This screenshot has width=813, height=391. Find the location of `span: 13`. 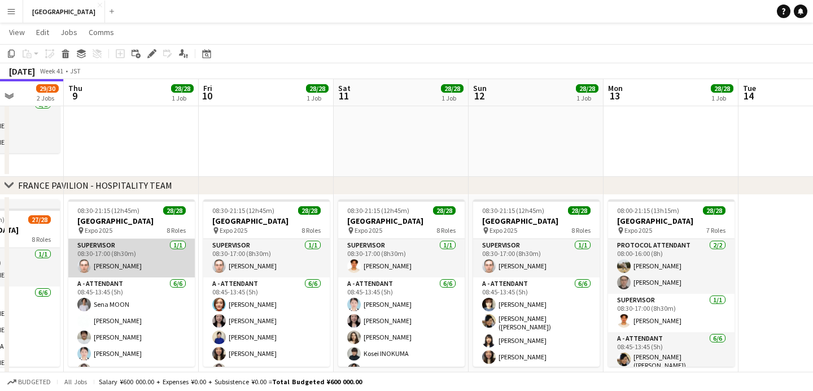

span: 13 is located at coordinates (614, 95).